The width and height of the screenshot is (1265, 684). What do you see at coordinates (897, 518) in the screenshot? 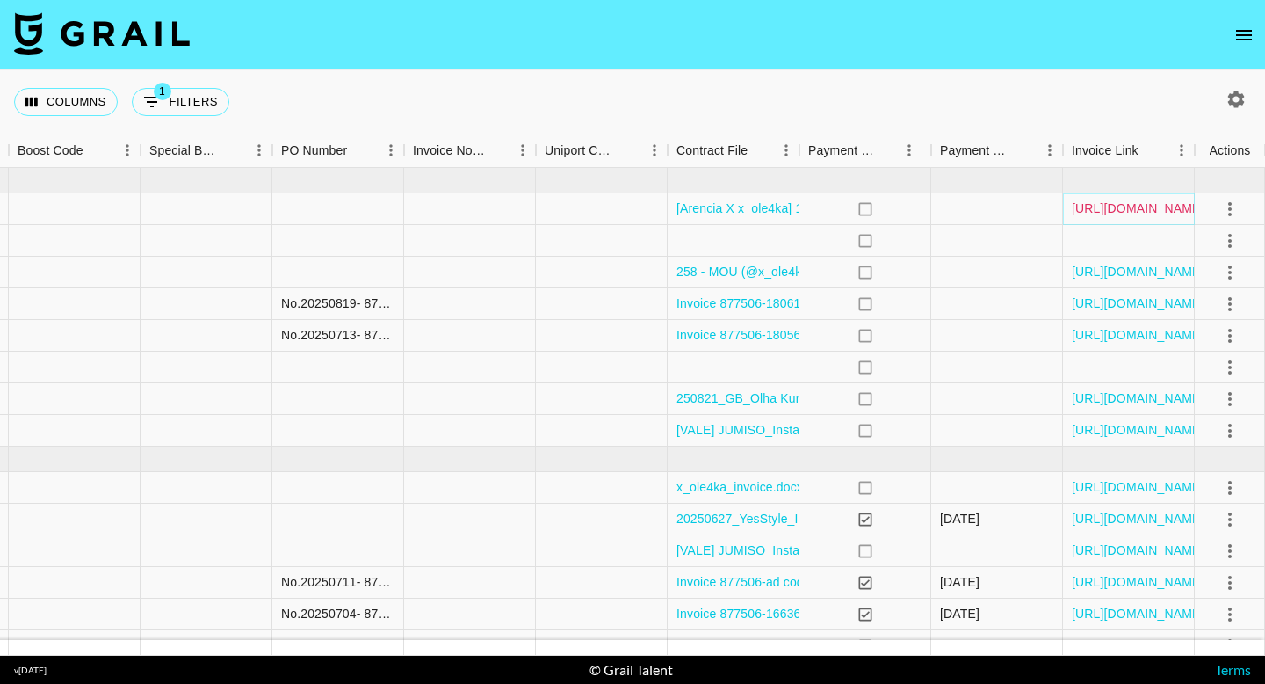
I see `a: 20250627_YesStyle_Instagram Paid Collab_Agreement_@X_ole4ka (1) (1).pdf` at bounding box center [897, 518].